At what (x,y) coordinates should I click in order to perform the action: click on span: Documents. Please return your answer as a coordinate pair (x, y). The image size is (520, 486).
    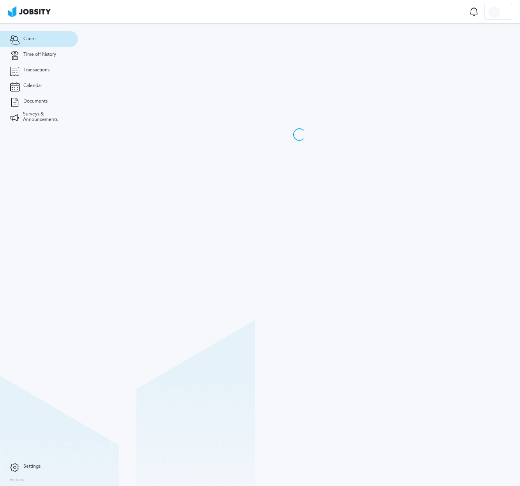
    Looking at the image, I should click on (35, 101).